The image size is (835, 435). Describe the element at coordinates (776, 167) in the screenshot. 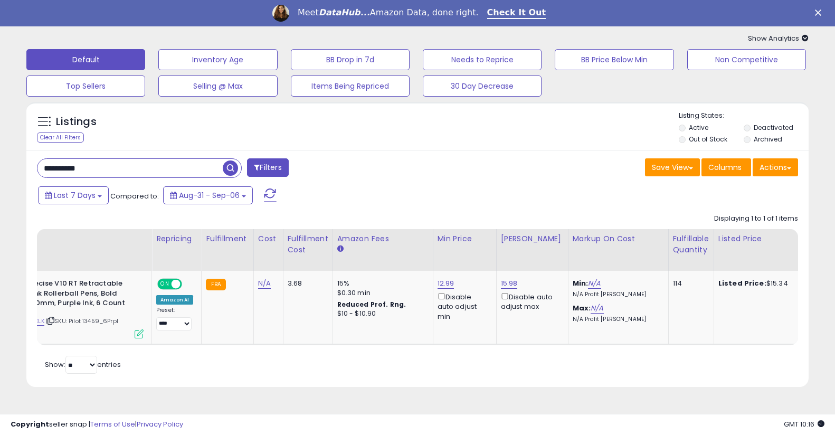

I see `button: Actions` at that location.